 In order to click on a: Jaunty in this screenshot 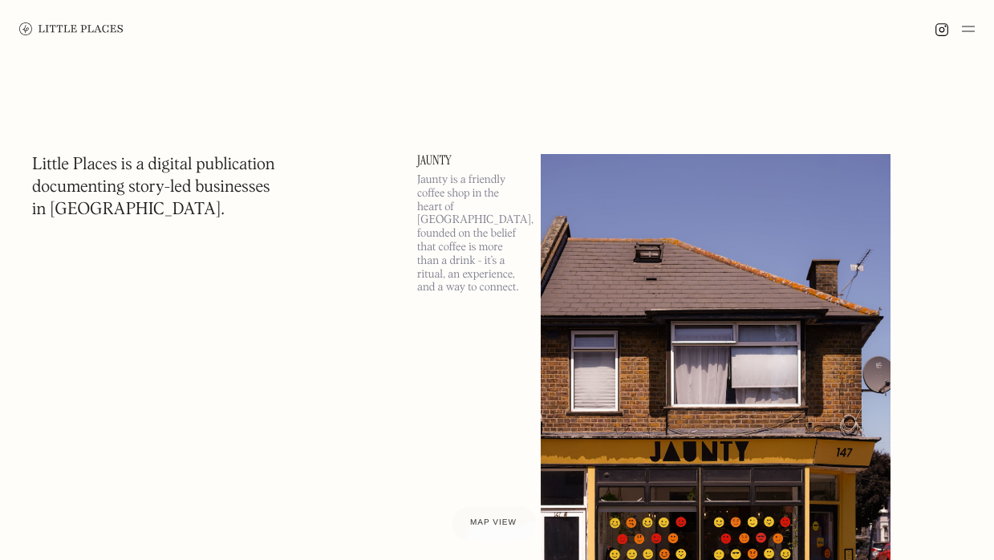, I will do `click(469, 160)`.